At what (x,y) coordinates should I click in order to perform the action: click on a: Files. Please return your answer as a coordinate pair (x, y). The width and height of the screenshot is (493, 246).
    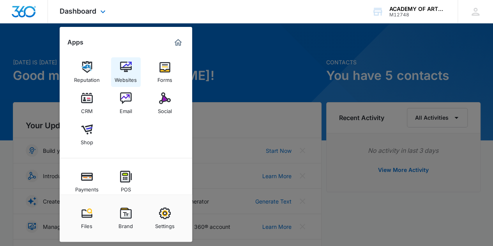
    Looking at the image, I should click on (87, 218).